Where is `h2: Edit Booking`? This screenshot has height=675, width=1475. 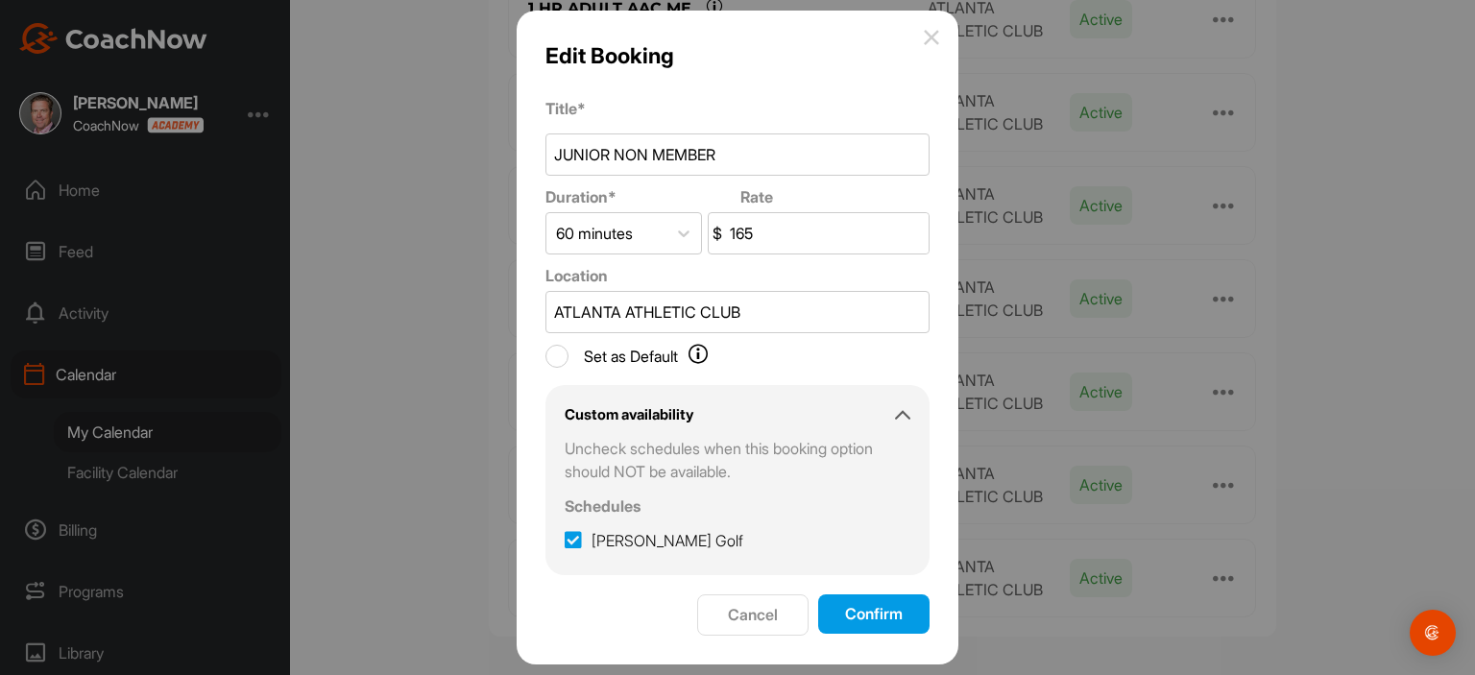
h2: Edit Booking is located at coordinates (610, 56).